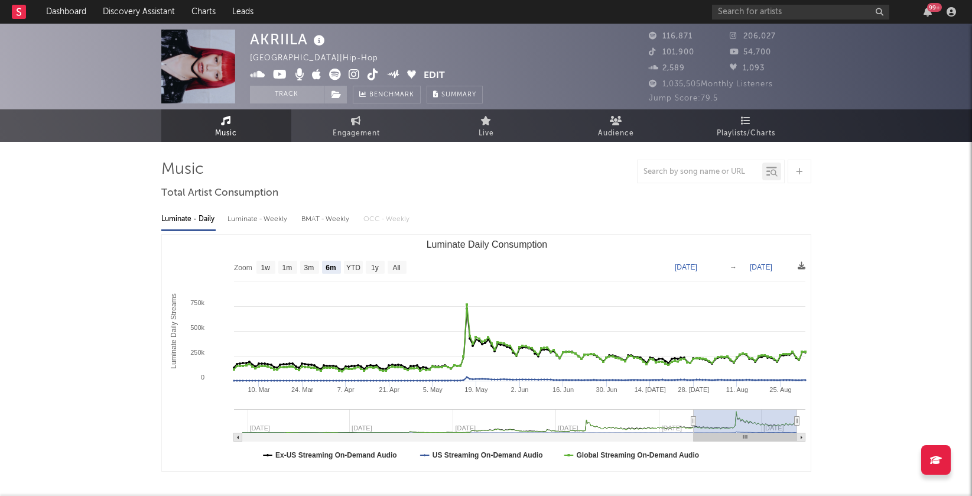 Image resolution: width=972 pixels, height=496 pixels. I want to click on text: 16. Jun, so click(563, 389).